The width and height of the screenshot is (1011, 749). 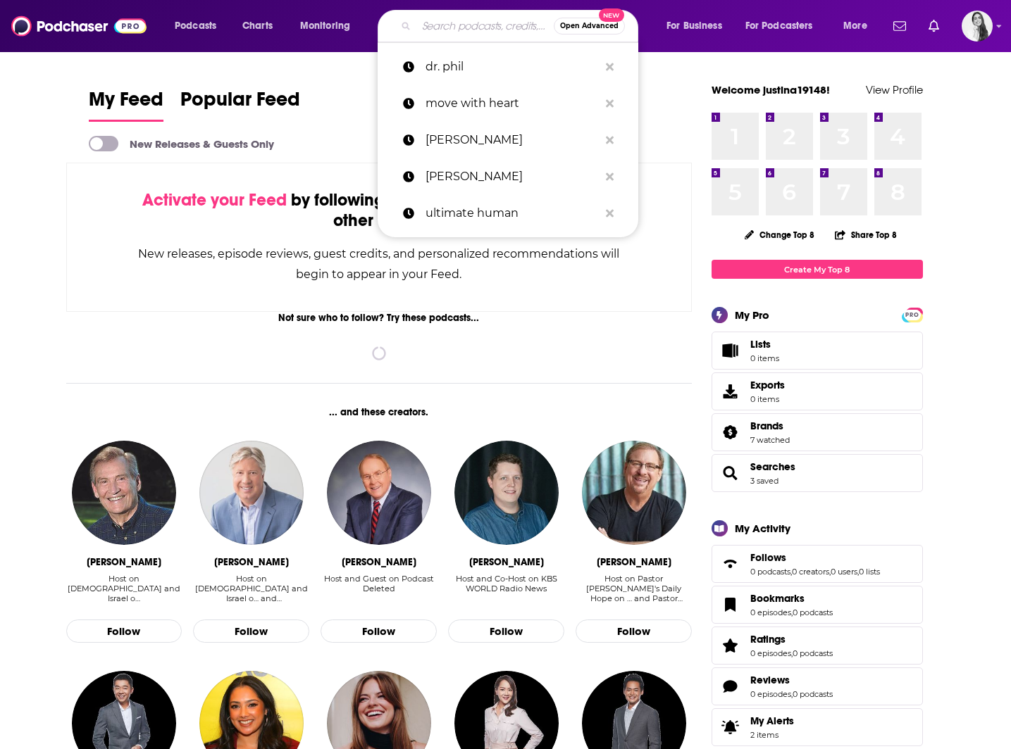 What do you see at coordinates (779, 26) in the screenshot?
I see `span: For Podcasters` at bounding box center [779, 26].